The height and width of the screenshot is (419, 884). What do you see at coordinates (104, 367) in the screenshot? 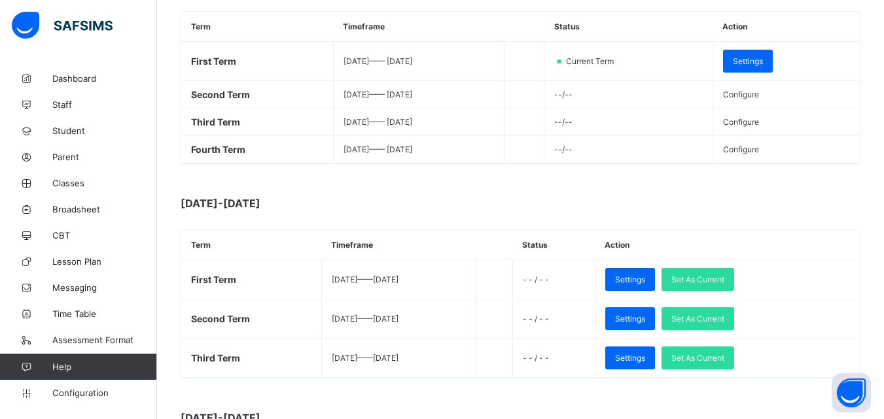
I see `span: Help` at bounding box center [104, 367].